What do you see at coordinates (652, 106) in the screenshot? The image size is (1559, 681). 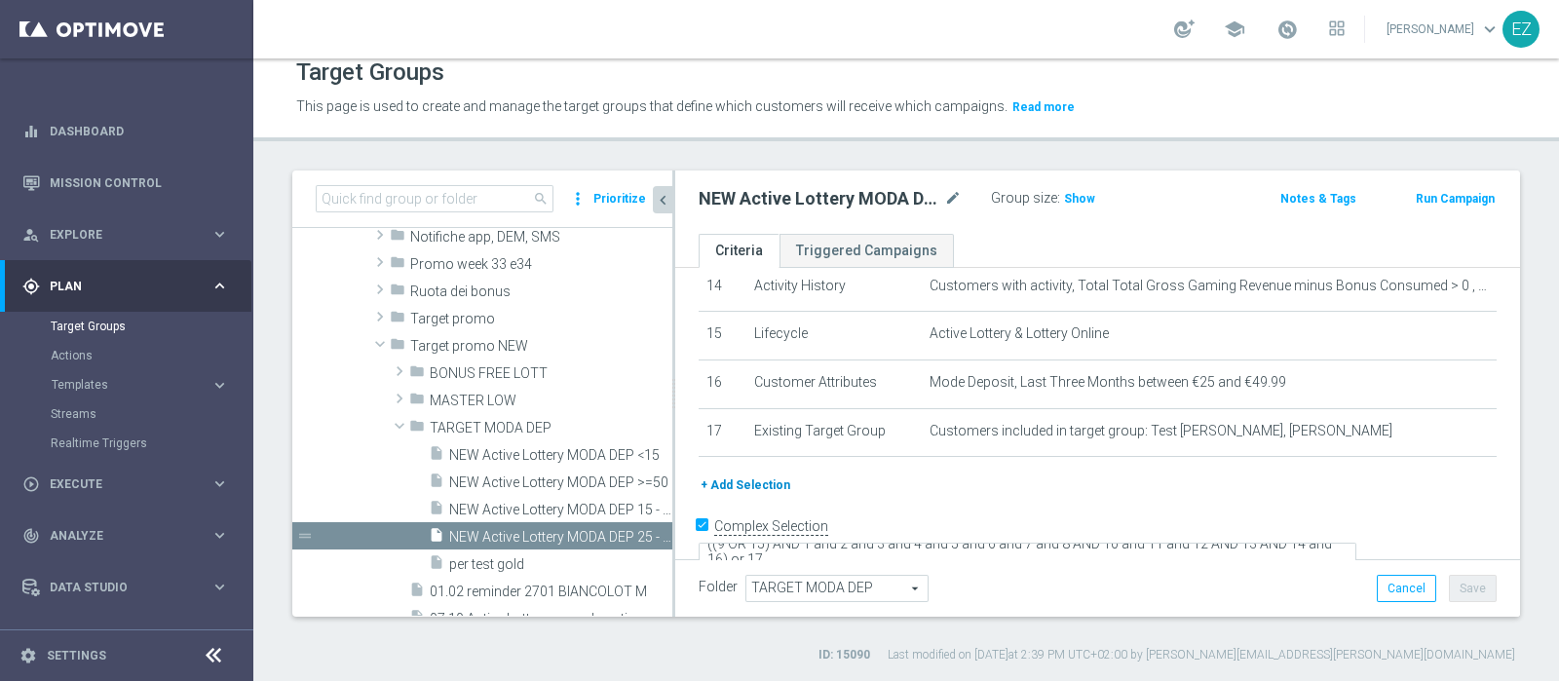 I see `span: This page is used to create and manage the target groups that define which customers will receive...` at bounding box center [652, 106].